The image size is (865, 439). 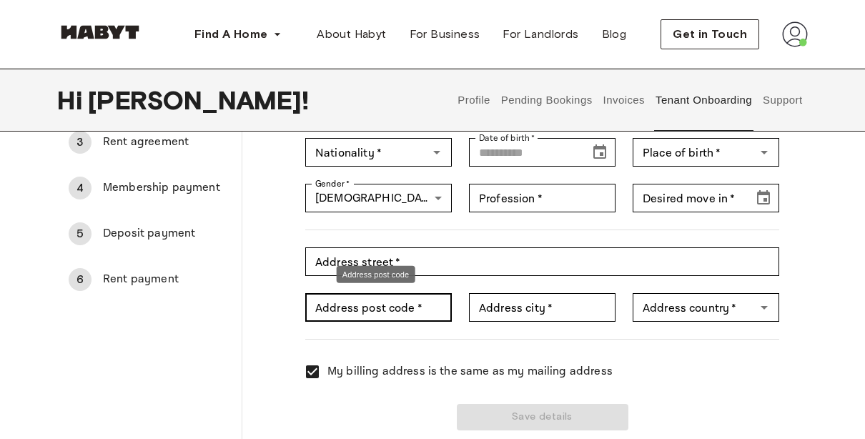 What do you see at coordinates (351, 34) in the screenshot?
I see `span: About Habyt` at bounding box center [351, 34].